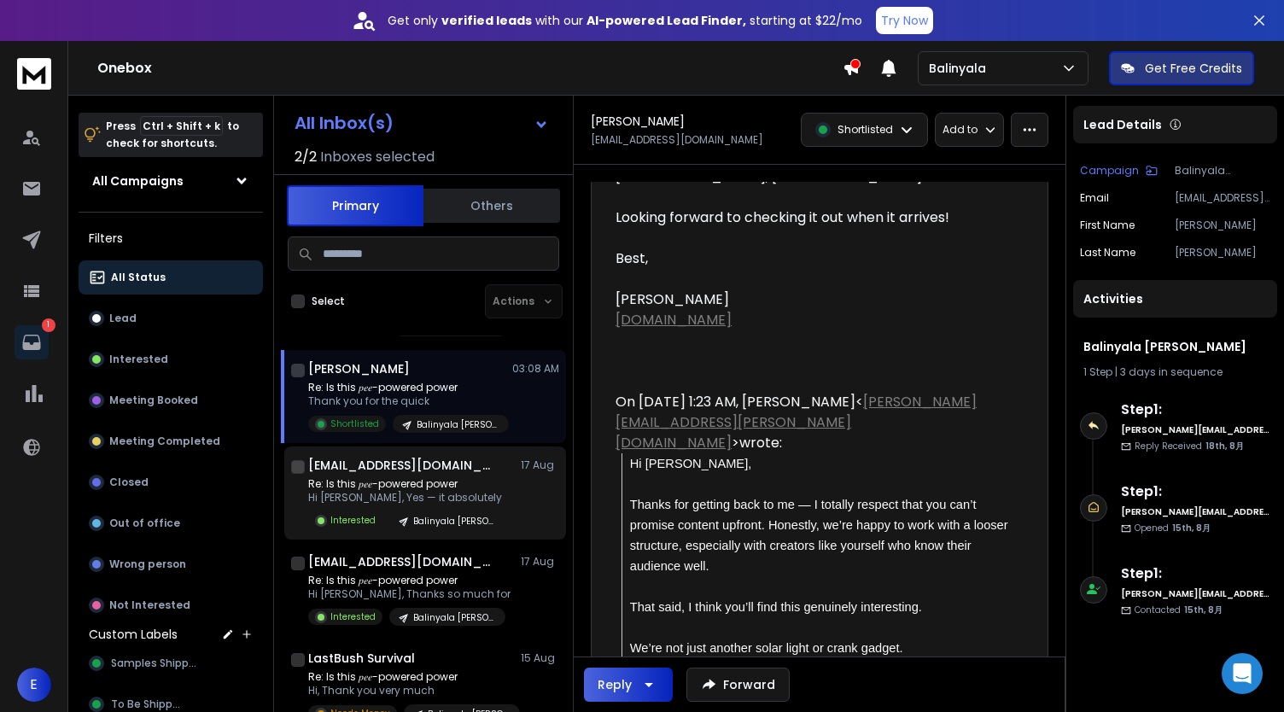 The width and height of the screenshot is (1284, 712). What do you see at coordinates (138, 277) in the screenshot?
I see `p: All Status` at bounding box center [138, 277].